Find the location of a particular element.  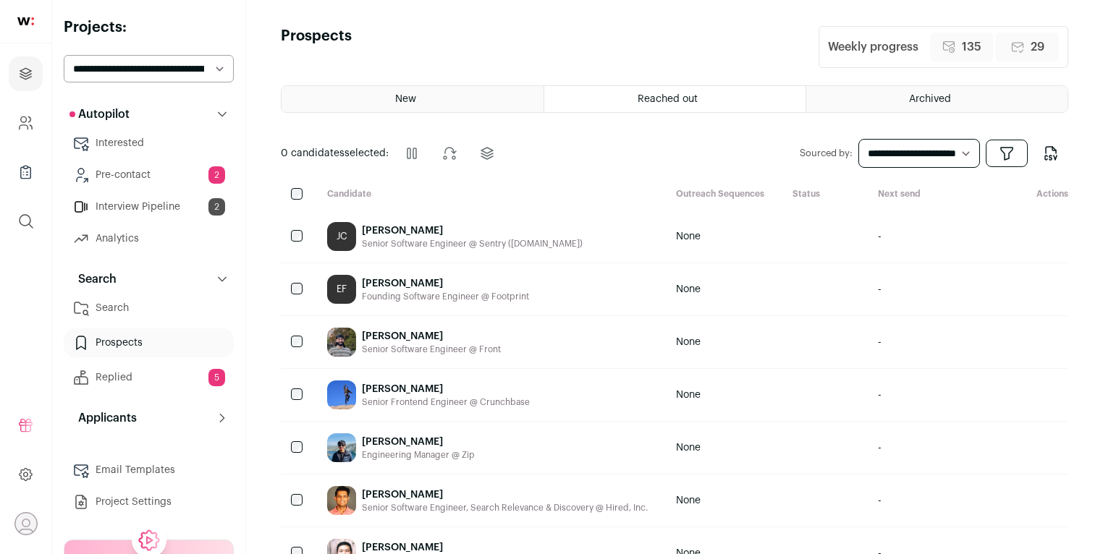

div: Next send is located at coordinates (926, 195).